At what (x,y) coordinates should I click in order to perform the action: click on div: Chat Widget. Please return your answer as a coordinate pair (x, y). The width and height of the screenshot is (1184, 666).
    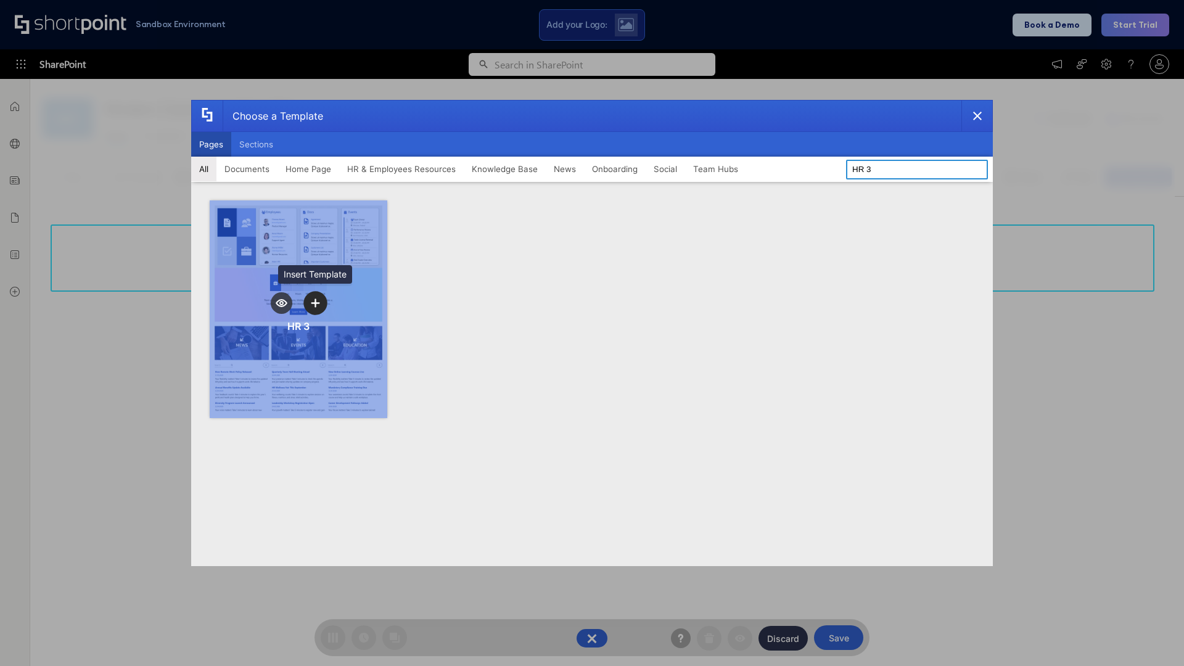
    Looking at the image, I should click on (1153, 636).